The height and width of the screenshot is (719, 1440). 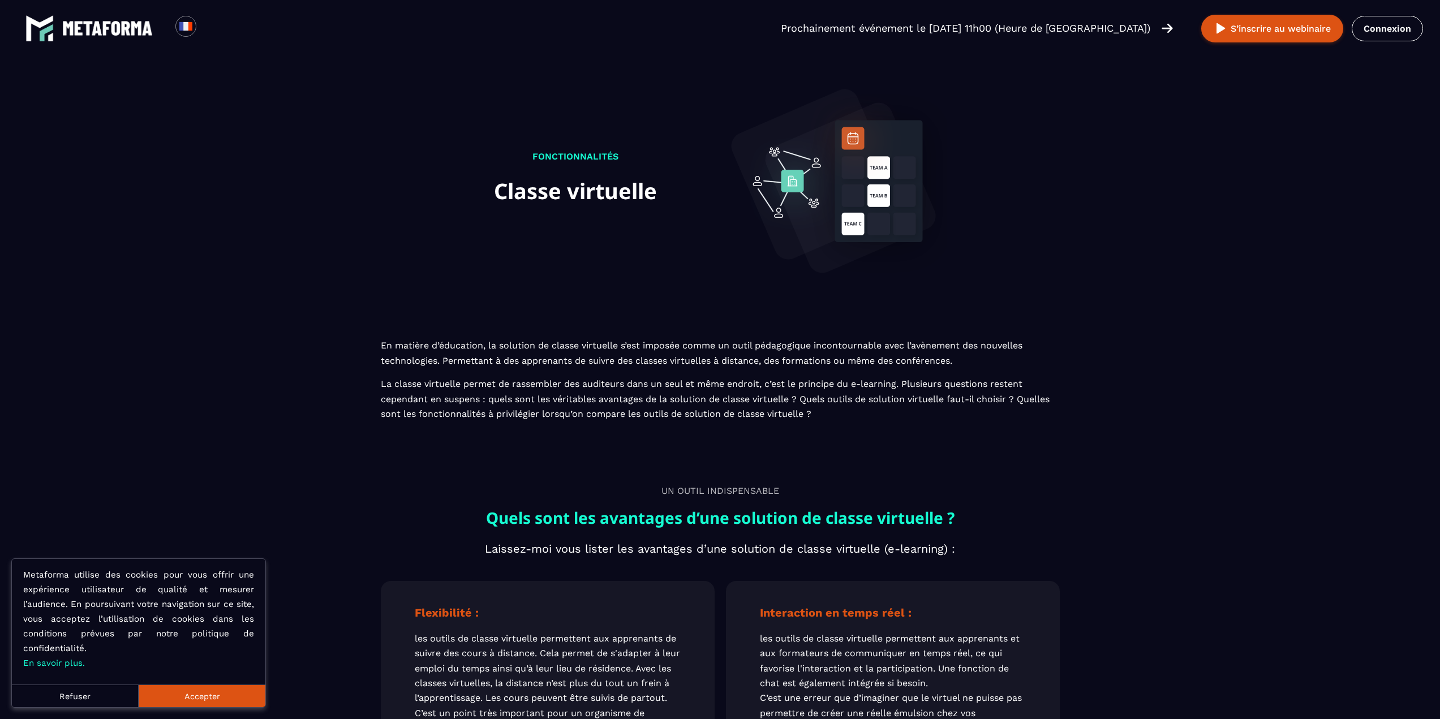 What do you see at coordinates (1167, 28) in the screenshot?
I see `img: arrow-right` at bounding box center [1167, 28].